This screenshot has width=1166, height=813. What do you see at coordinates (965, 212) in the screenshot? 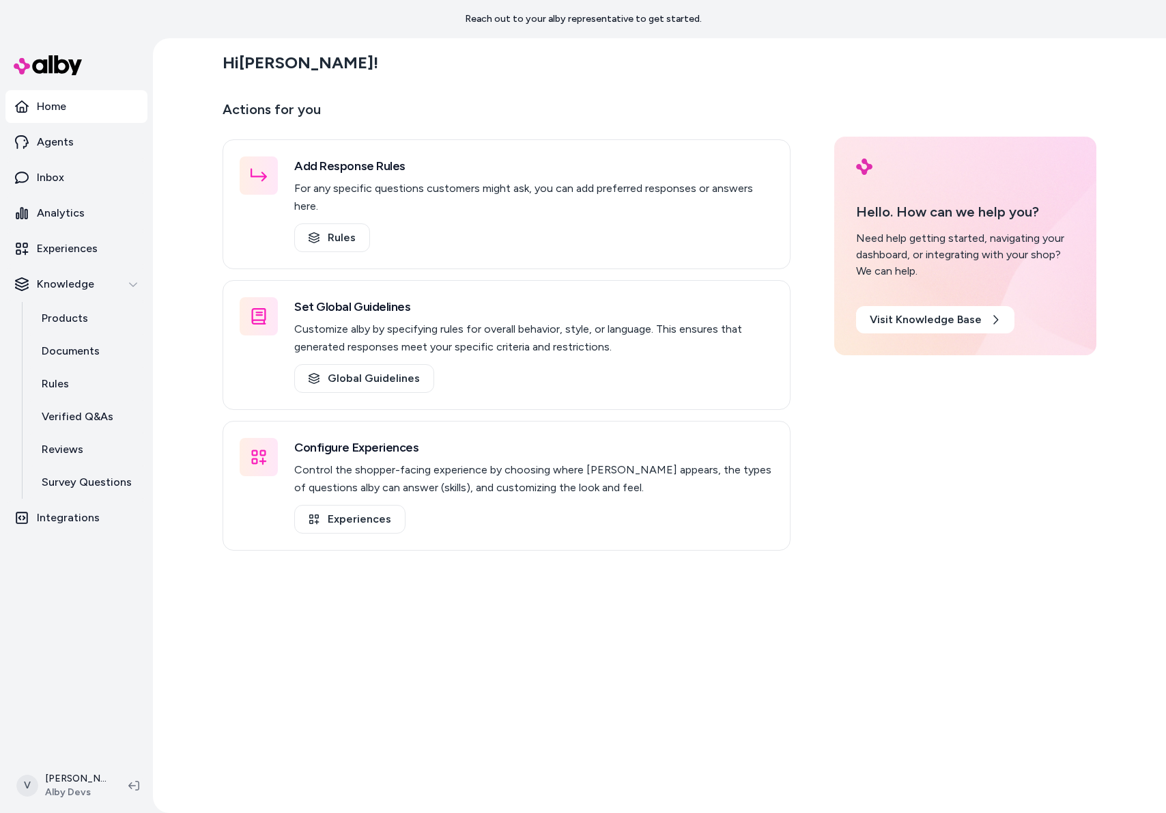
I see `p: Hello. How can we help you?` at bounding box center [965, 212].